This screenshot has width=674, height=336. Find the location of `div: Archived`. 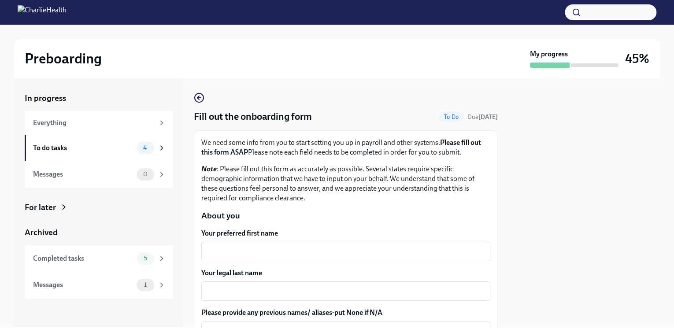

div: Archived is located at coordinates (99, 233).